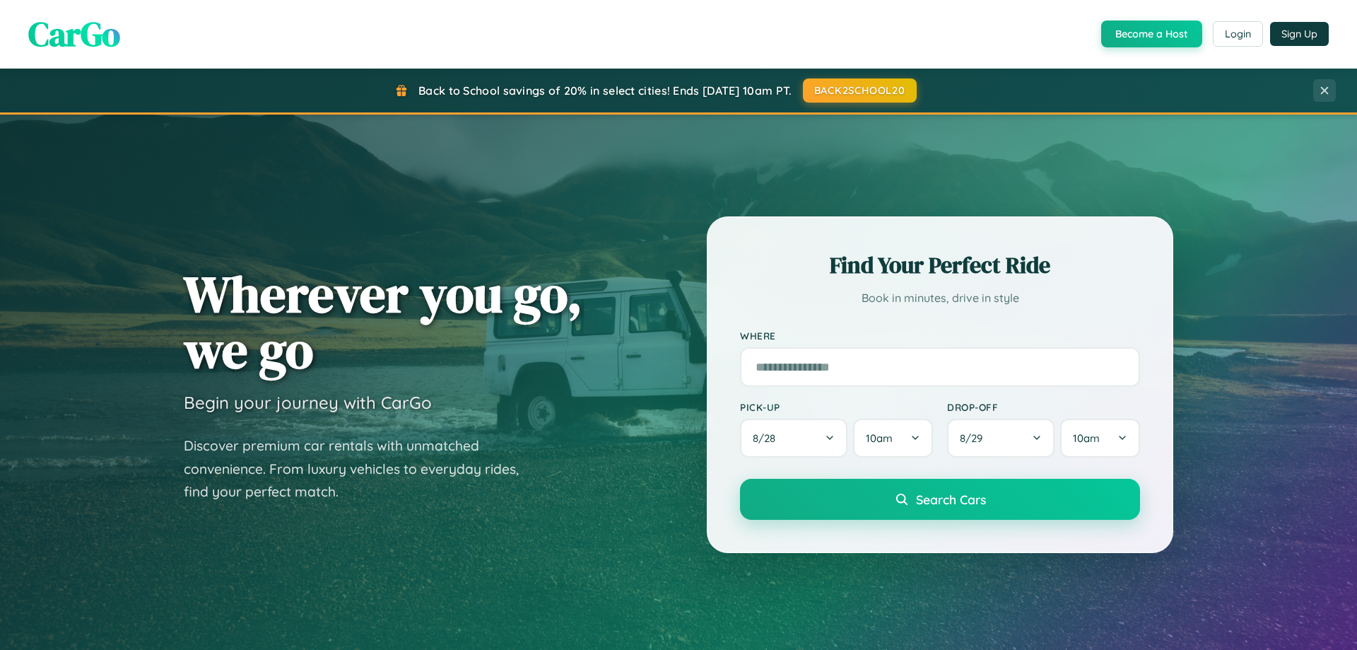 The image size is (1357, 650). Describe the element at coordinates (307, 402) in the screenshot. I see `h3: Begin your journey with CarGo` at that location.